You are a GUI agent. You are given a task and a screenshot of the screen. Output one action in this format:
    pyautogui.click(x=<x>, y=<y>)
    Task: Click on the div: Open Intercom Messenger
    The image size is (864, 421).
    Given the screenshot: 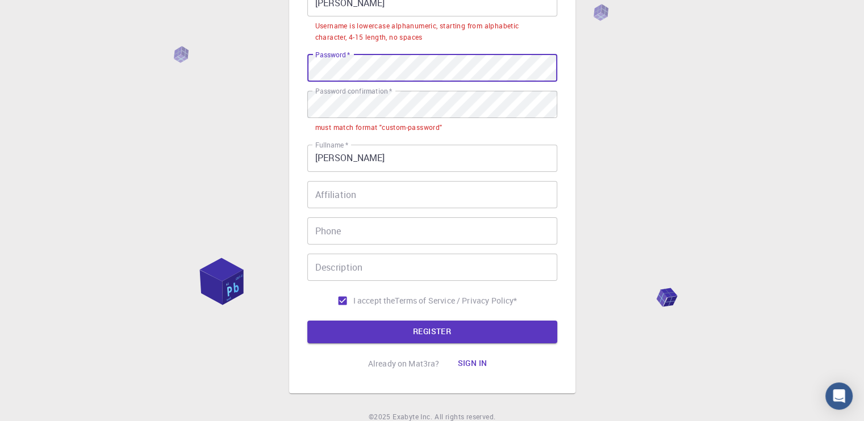 What is the action you would take?
    pyautogui.click(x=839, y=396)
    